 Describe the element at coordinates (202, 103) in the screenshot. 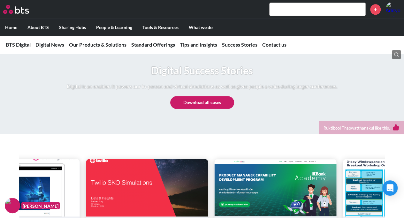

I see `a: Download all cases` at that location.